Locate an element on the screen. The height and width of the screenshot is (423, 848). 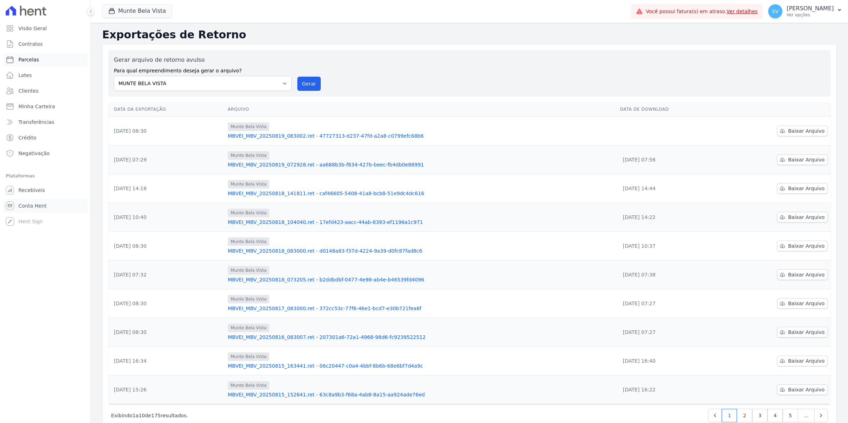
a: MBVEI_MBV_20250819_072928.ret - aa688b3b-f834-427b-beec-fb4db0e88991 is located at coordinates (421, 165).